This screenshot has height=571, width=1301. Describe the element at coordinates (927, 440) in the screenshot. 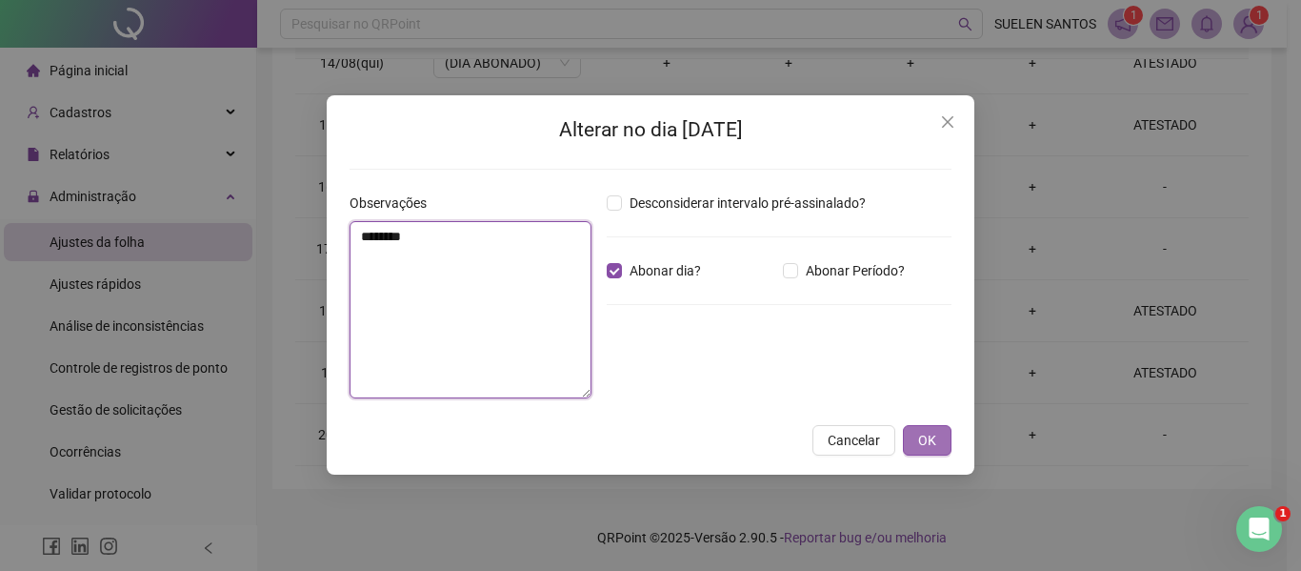

I see `span: OK` at that location.